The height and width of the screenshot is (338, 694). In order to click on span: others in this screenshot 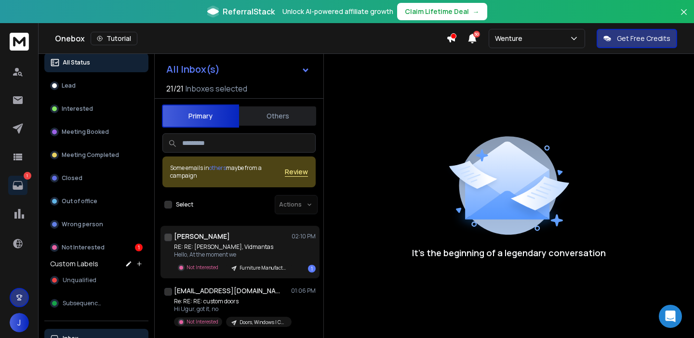, I will do `click(217, 168)`.